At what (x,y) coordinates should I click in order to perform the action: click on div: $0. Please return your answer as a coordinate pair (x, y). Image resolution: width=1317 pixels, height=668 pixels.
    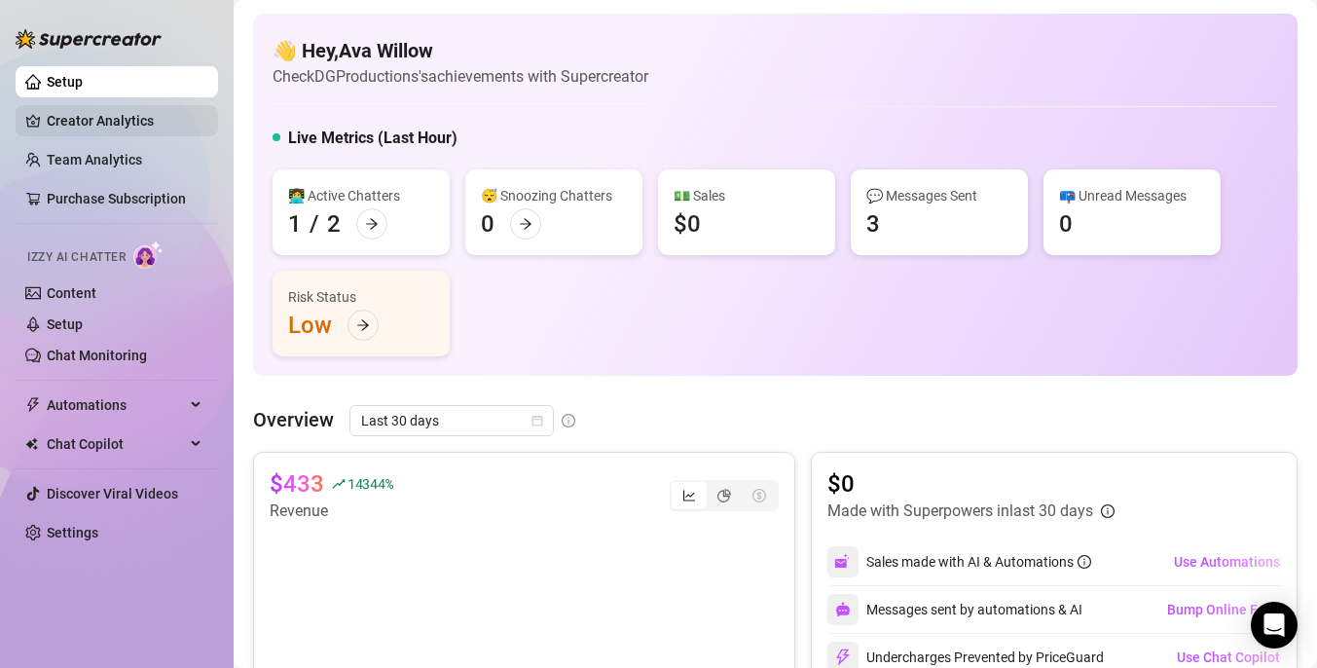
    Looking at the image, I should click on (687, 224).